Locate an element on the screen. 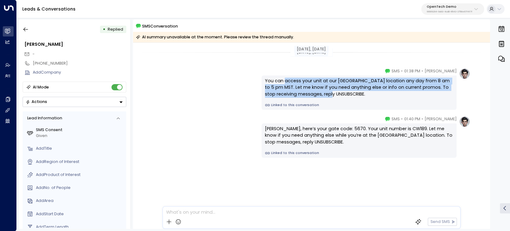 The height and width of the screenshot is (231, 510). div: AddStart Date is located at coordinates (80, 214).